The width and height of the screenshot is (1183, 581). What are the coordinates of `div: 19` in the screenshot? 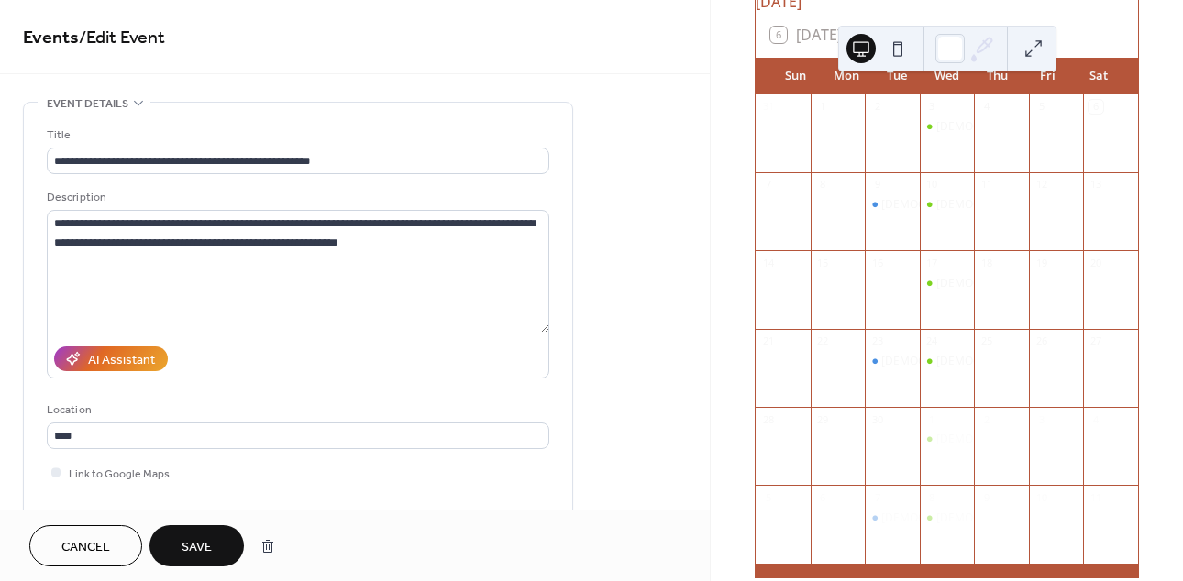 It's located at (1041, 262).